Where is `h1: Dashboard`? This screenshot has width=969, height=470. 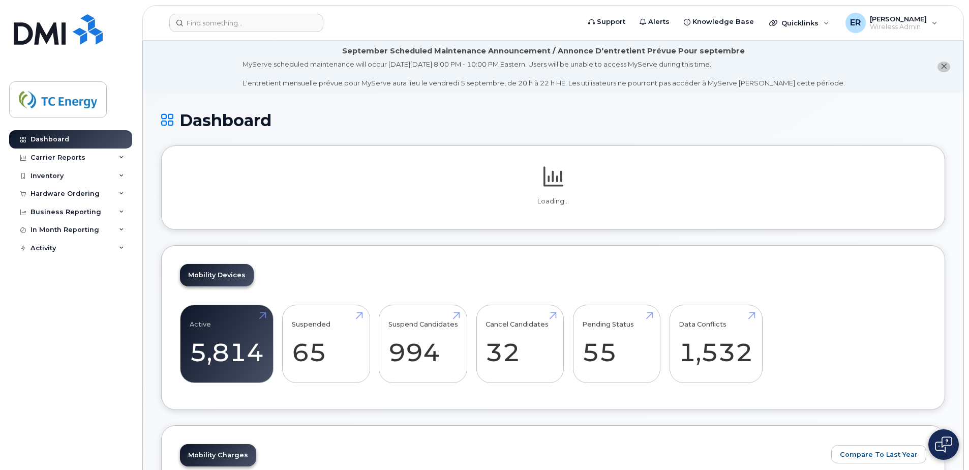 h1: Dashboard is located at coordinates (553, 120).